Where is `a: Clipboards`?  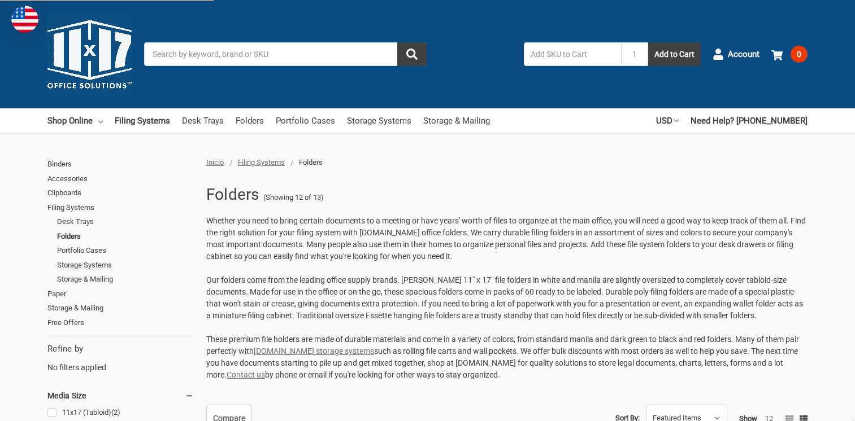 a: Clipboards is located at coordinates (120, 193).